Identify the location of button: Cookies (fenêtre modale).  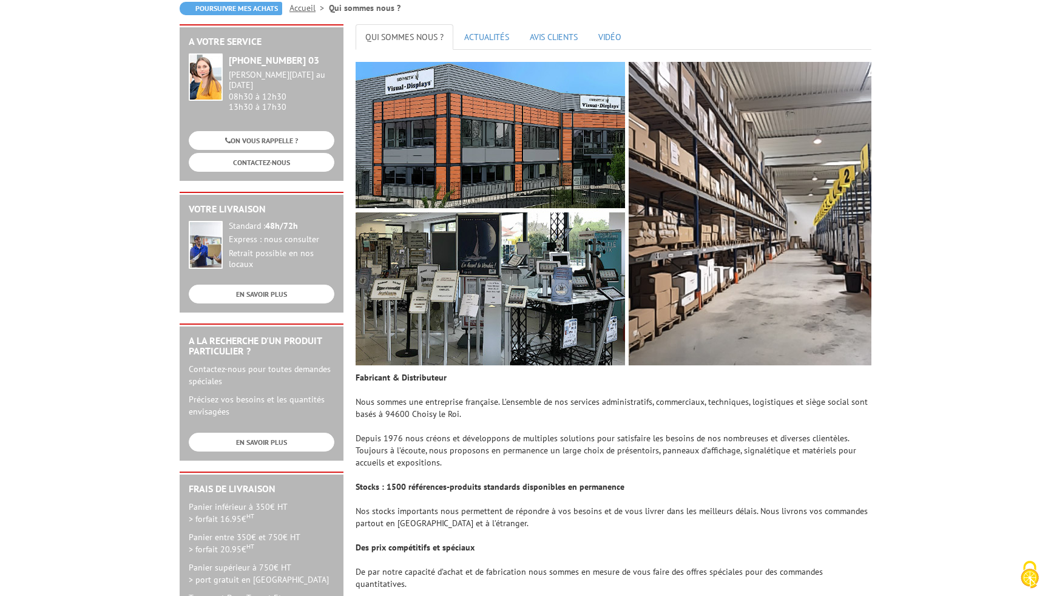
(1029, 575).